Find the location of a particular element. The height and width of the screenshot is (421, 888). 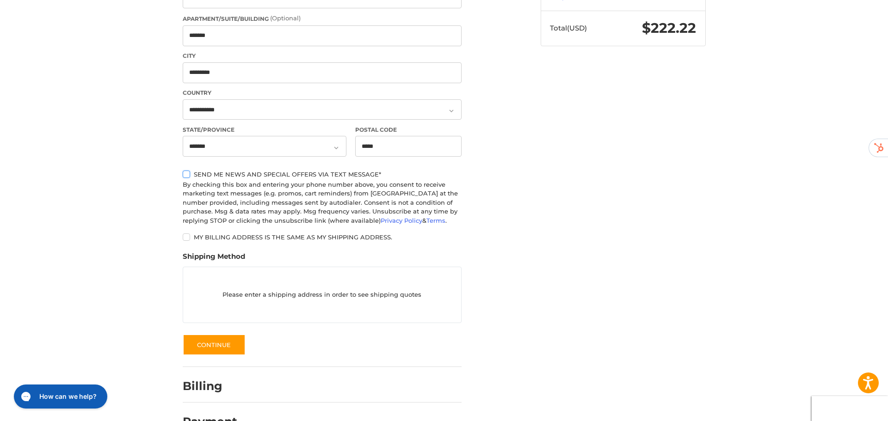

label: City is located at coordinates (322, 56).